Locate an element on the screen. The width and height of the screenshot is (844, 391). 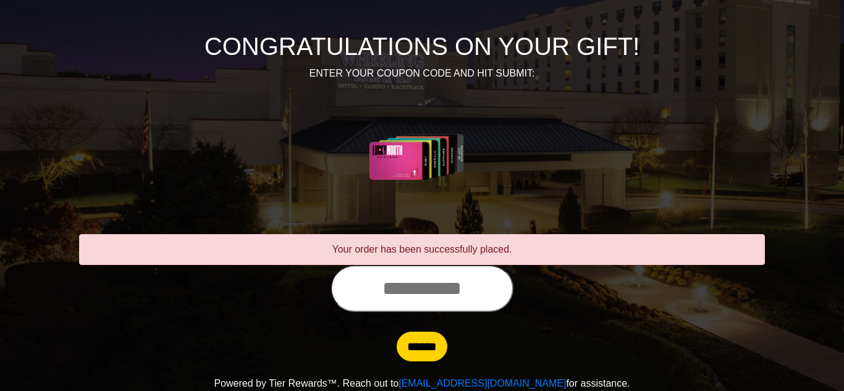
div: Your order has been successfully placed. is located at coordinates (422, 249).